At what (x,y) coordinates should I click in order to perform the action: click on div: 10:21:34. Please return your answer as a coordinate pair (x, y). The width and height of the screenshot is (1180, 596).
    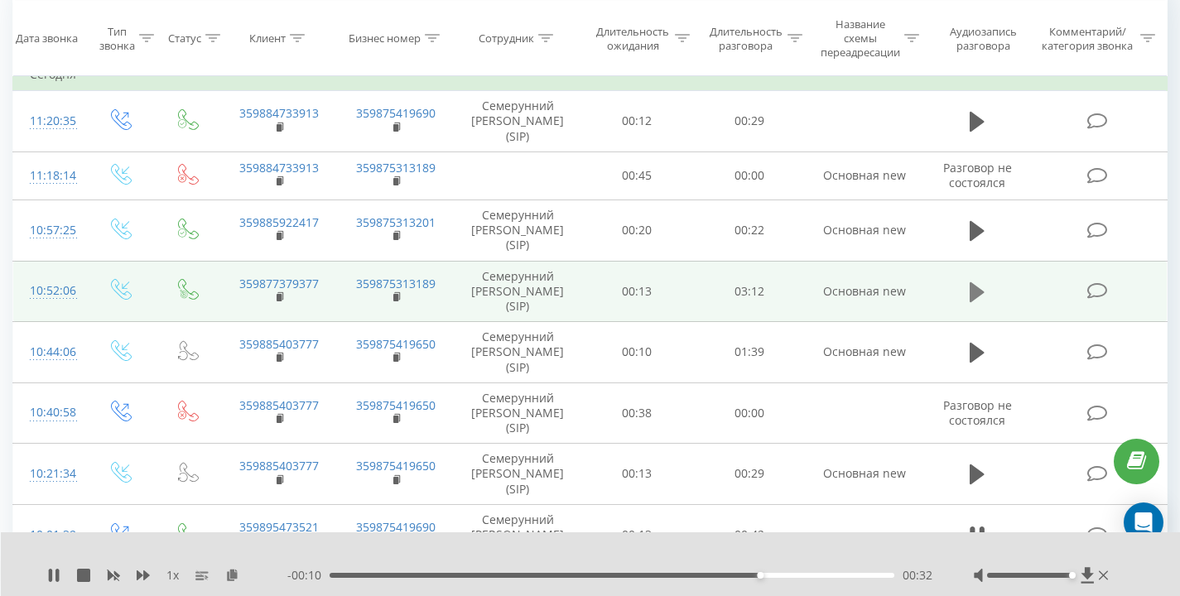
    Looking at the image, I should click on (49, 474).